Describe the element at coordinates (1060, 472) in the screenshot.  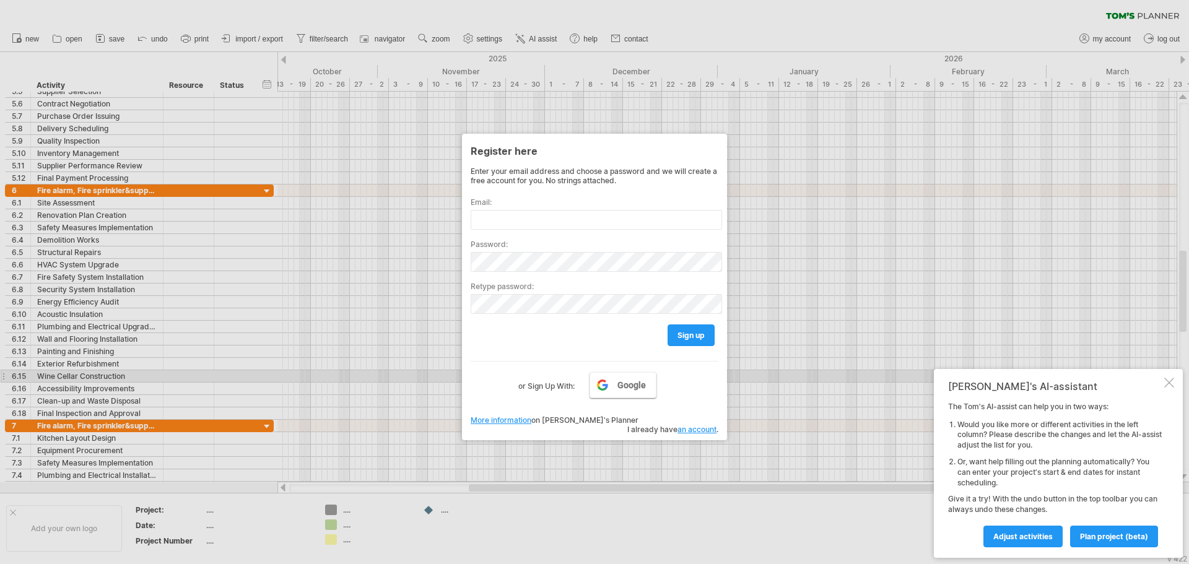
I see `li: Or, want help filling out the planning automatically? You can enter your project's start & end da...` at that location.